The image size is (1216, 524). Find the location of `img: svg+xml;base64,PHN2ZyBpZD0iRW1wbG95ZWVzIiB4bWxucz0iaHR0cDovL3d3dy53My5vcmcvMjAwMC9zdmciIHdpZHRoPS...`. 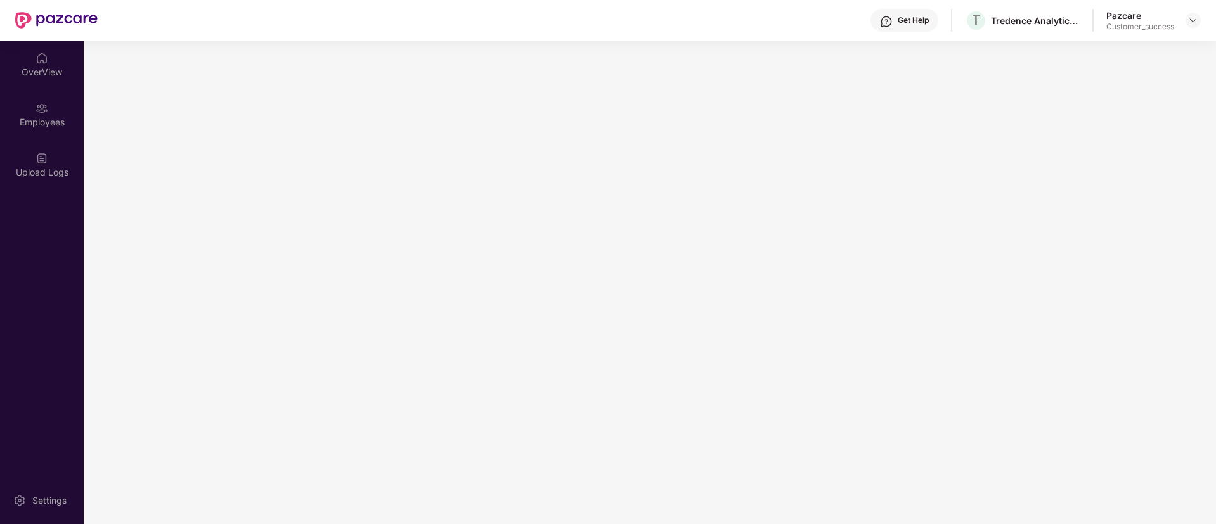

img: svg+xml;base64,PHN2ZyBpZD0iRW1wbG95ZWVzIiB4bWxucz0iaHR0cDovL3d3dy53My5vcmcvMjAwMC9zdmciIHdpZHRoPS... is located at coordinates (42, 108).